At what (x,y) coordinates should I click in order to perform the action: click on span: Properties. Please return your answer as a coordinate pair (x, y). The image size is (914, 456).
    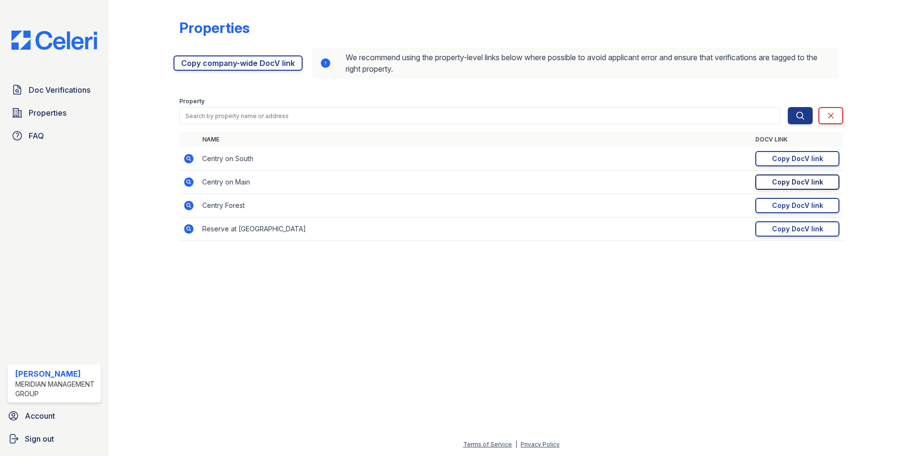
    Looking at the image, I should click on (47, 113).